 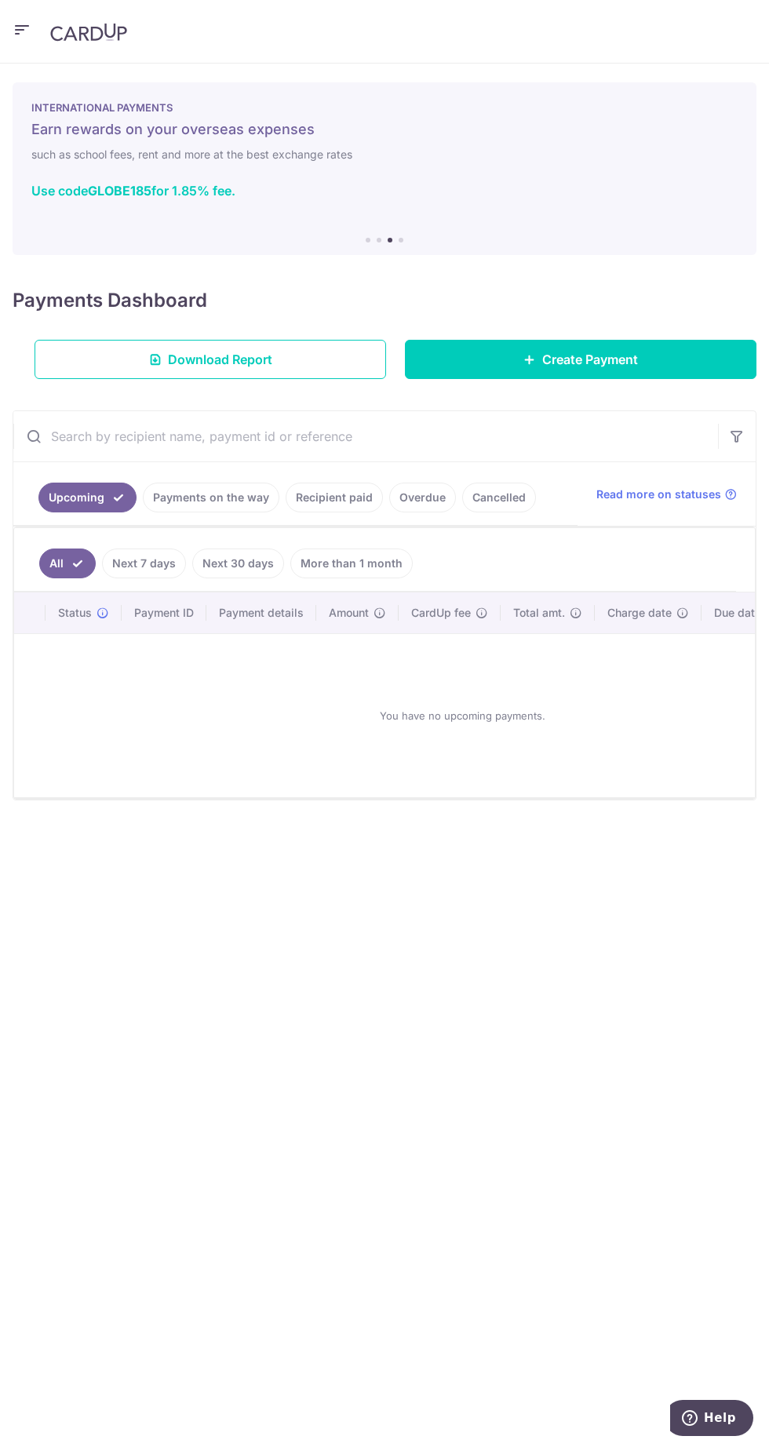 I want to click on a: More than 1 month, so click(x=352, y=564).